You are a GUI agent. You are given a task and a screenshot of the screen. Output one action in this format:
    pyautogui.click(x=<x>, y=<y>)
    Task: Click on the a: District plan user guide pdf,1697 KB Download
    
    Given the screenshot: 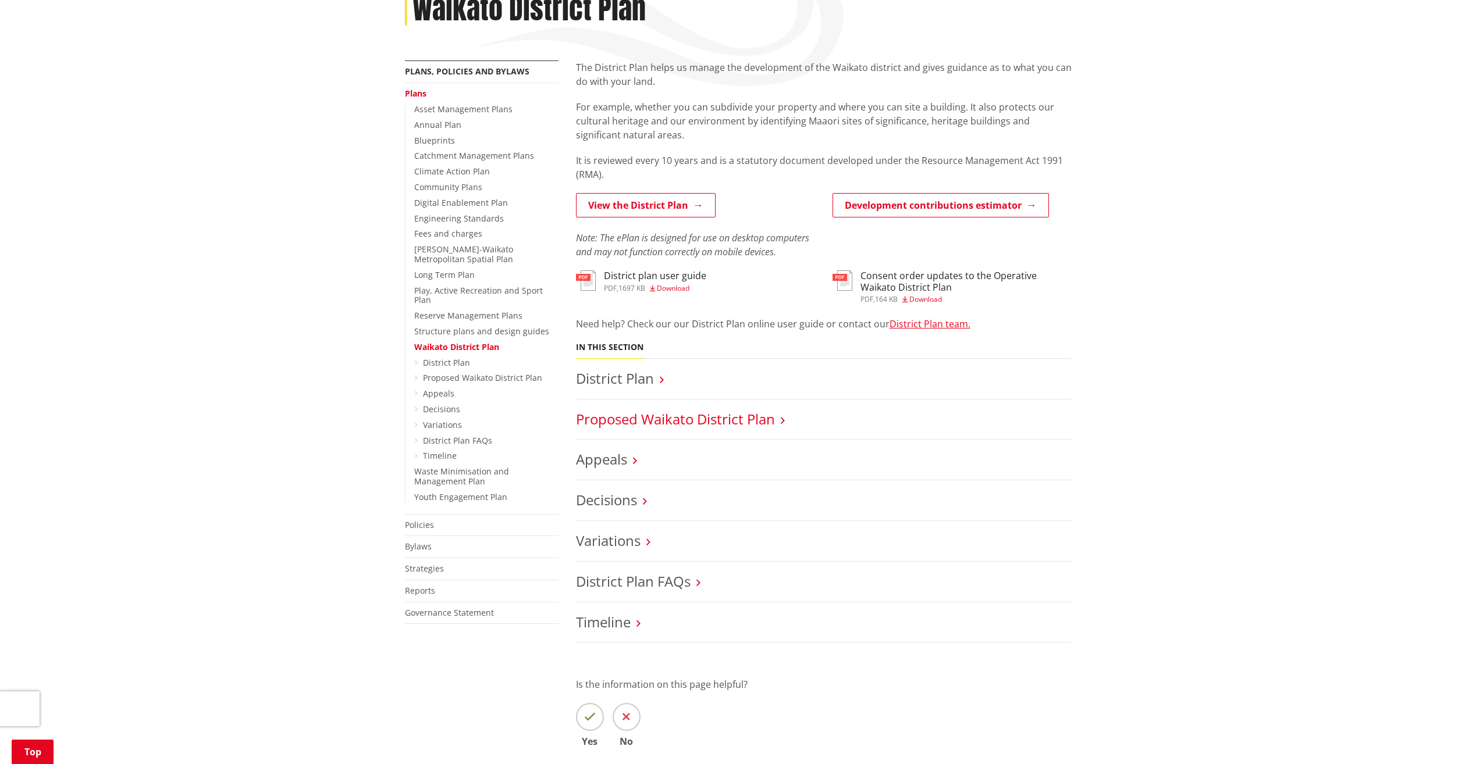 What is the action you would take?
    pyautogui.click(x=641, y=281)
    